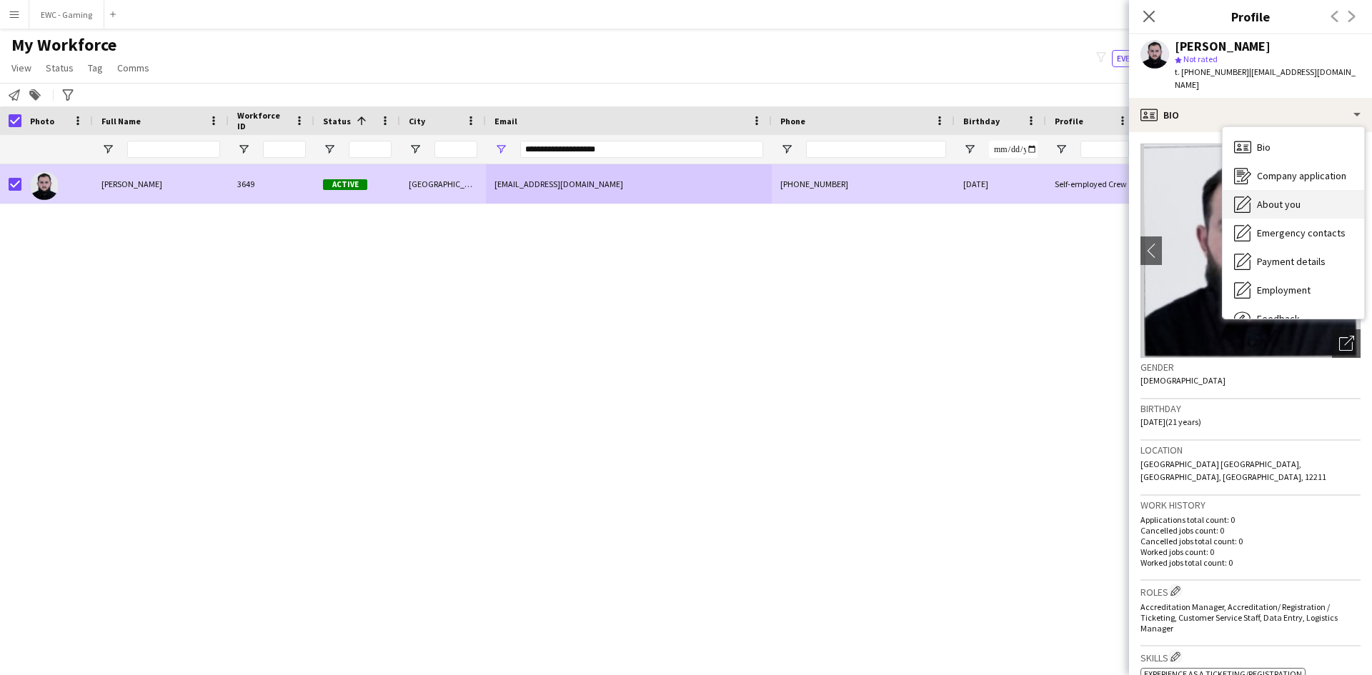 The width and height of the screenshot is (1372, 675). I want to click on a: Tag, so click(95, 68).